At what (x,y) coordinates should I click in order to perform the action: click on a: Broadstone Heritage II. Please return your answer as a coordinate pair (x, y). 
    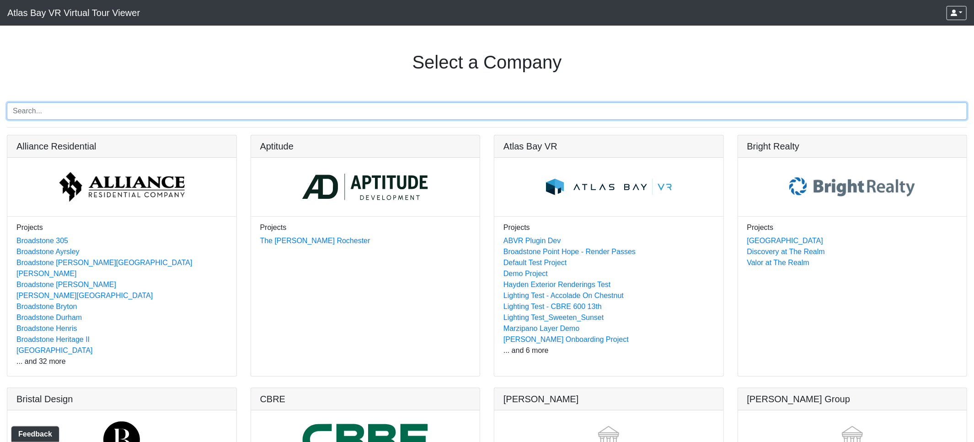
    Looking at the image, I should click on (53, 339).